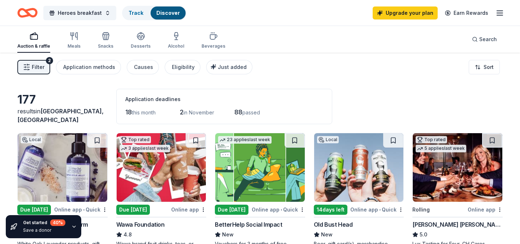  Describe the element at coordinates (182, 67) in the screenshot. I see `button: Eligibility` at that location.